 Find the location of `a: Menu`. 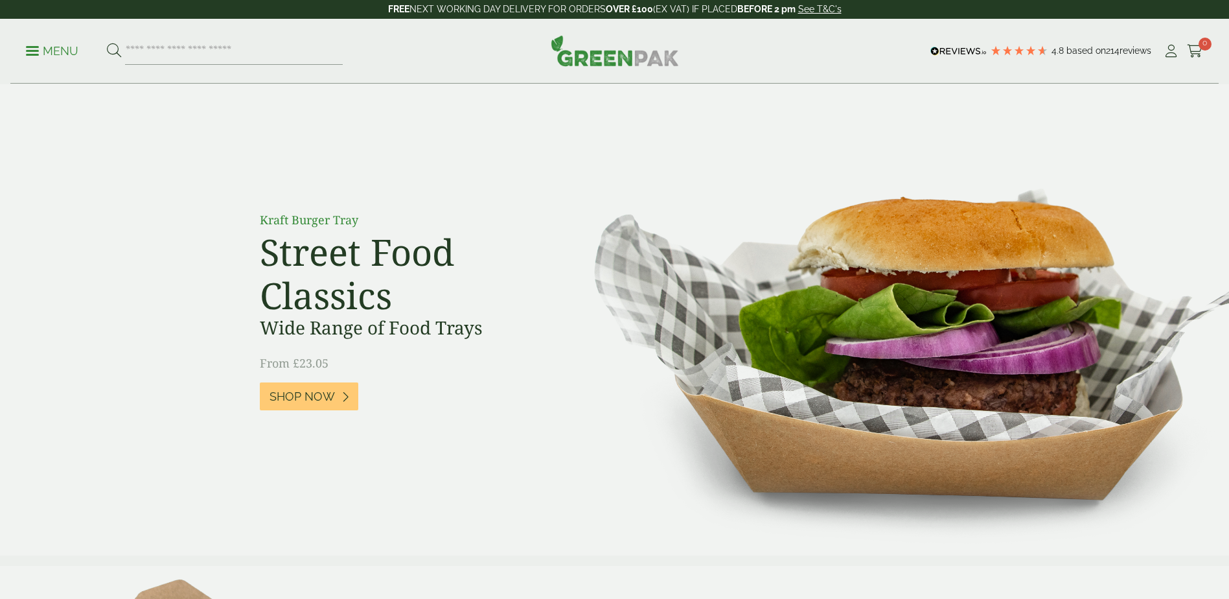

a: Menu is located at coordinates (52, 50).